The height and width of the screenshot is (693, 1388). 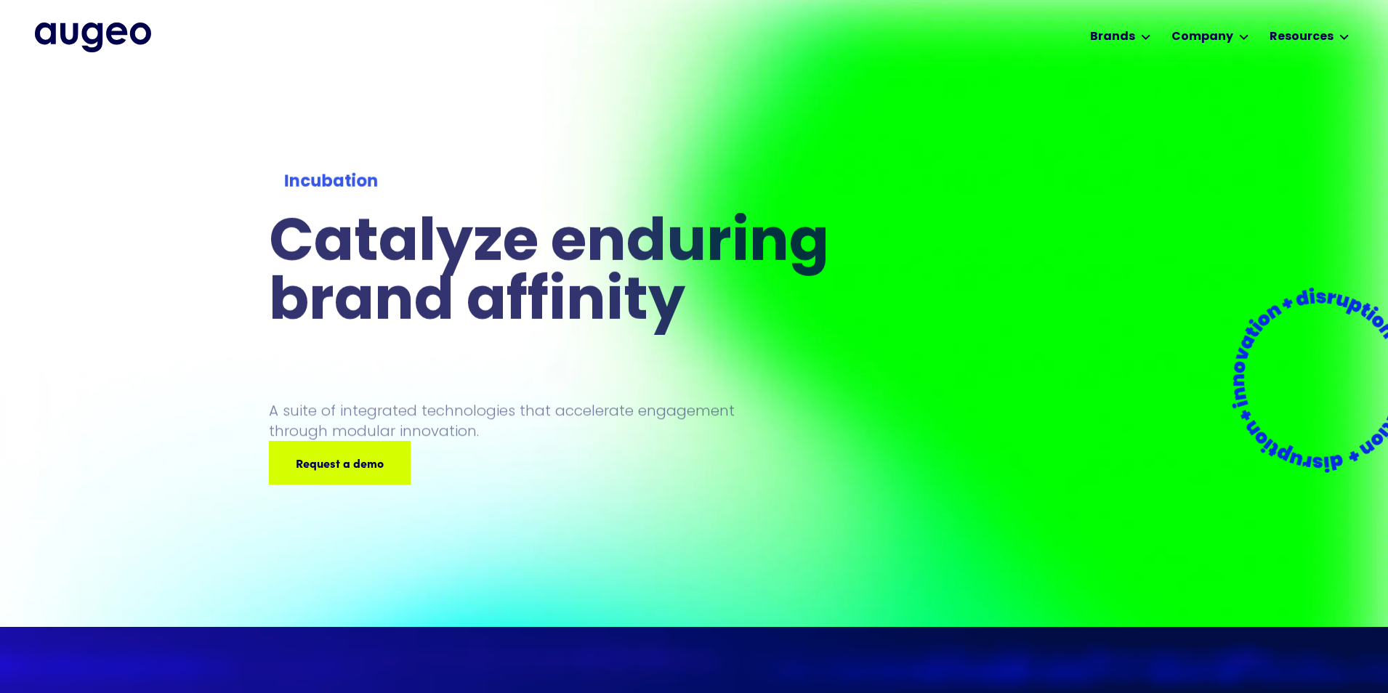 What do you see at coordinates (93, 37) in the screenshot?
I see `img: Augeo's full logo in midnight blue.` at bounding box center [93, 37].